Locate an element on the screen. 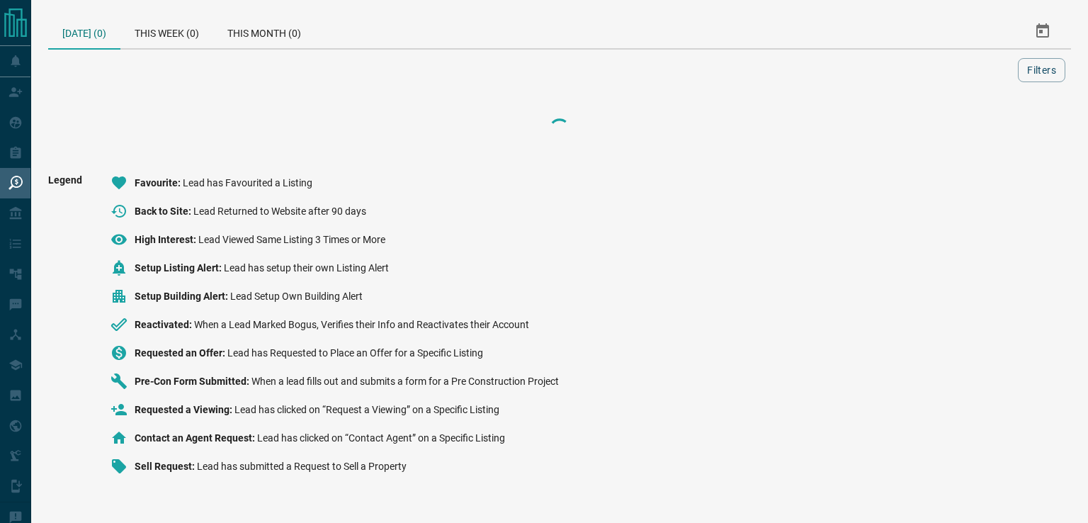 This screenshot has width=1088, height=523. span: When a lead fills out and submits a form for a Pre Construction Project is located at coordinates (405, 381).